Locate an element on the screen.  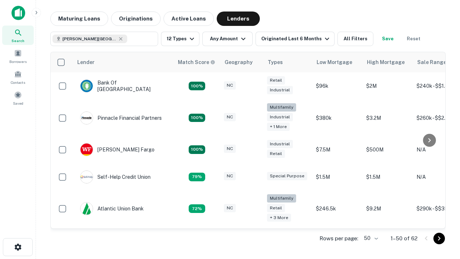
td: $3.2M is located at coordinates (388, 117).